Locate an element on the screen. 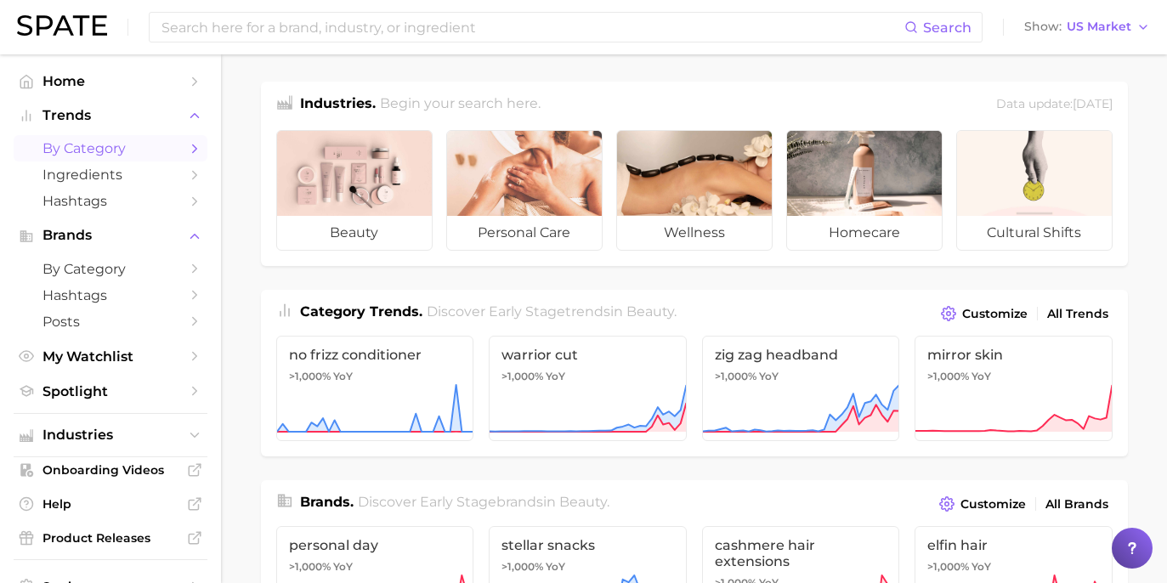 Image resolution: width=1167 pixels, height=583 pixels. span: Show is located at coordinates (1043, 26).